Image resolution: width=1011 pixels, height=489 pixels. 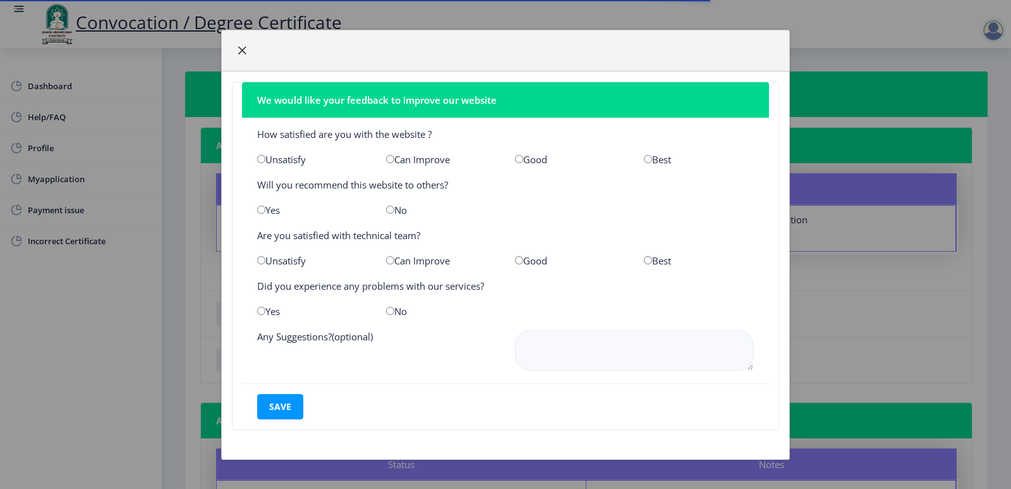 What do you see at coordinates (506, 235) in the screenshot?
I see `div: Are you satisfied with technical team?` at bounding box center [506, 235].